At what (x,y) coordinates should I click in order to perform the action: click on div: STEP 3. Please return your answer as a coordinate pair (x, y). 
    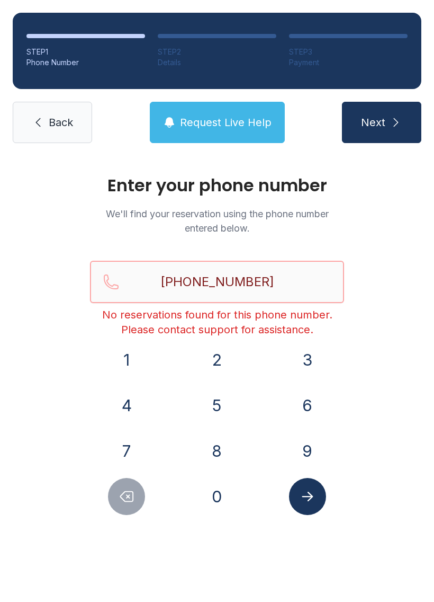
    Looking at the image, I should click on (348, 52).